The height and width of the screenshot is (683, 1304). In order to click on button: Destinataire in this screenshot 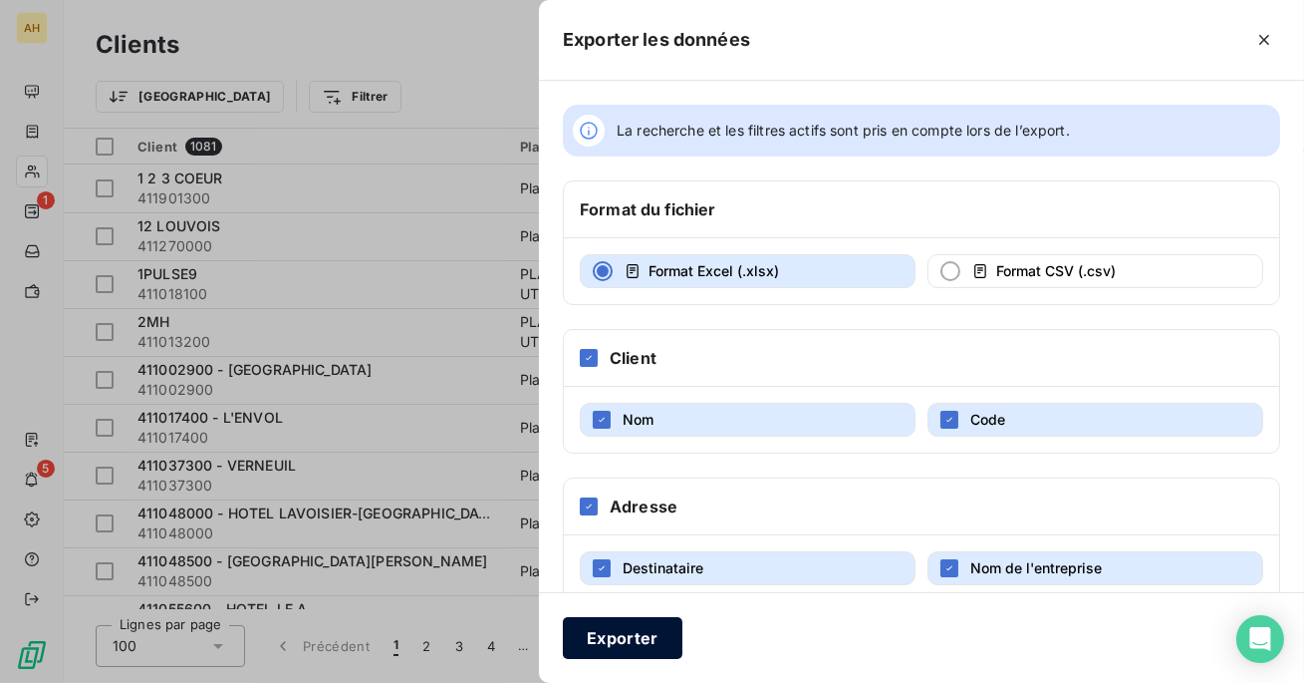, I will do `click(747, 568)`.